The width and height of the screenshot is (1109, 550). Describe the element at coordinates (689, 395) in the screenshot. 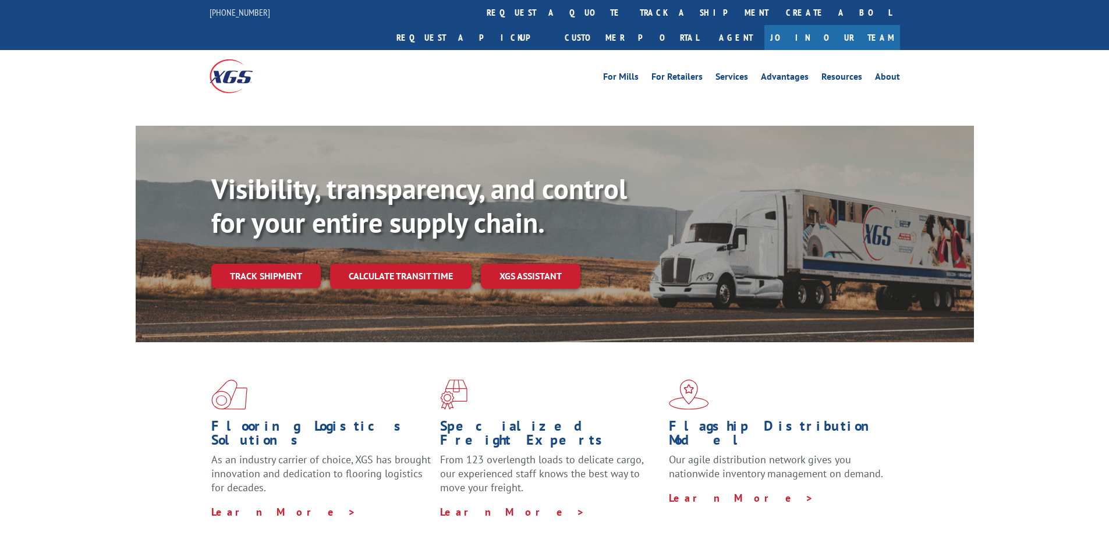

I see `img: xgs-icon-flagship-distribution-model-red` at that location.